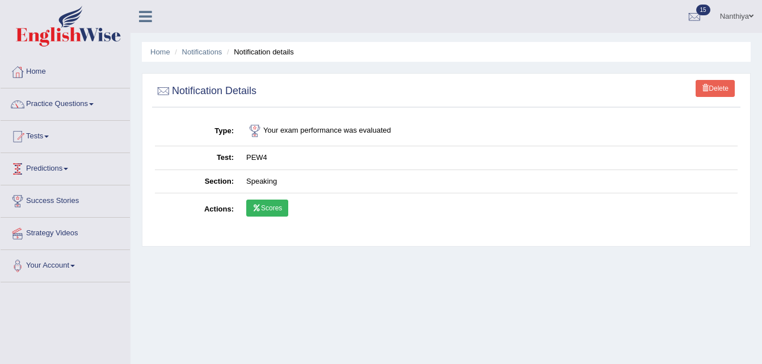 This screenshot has width=762, height=364. What do you see at coordinates (205, 91) in the screenshot?
I see `h2: Notification Details` at bounding box center [205, 91].